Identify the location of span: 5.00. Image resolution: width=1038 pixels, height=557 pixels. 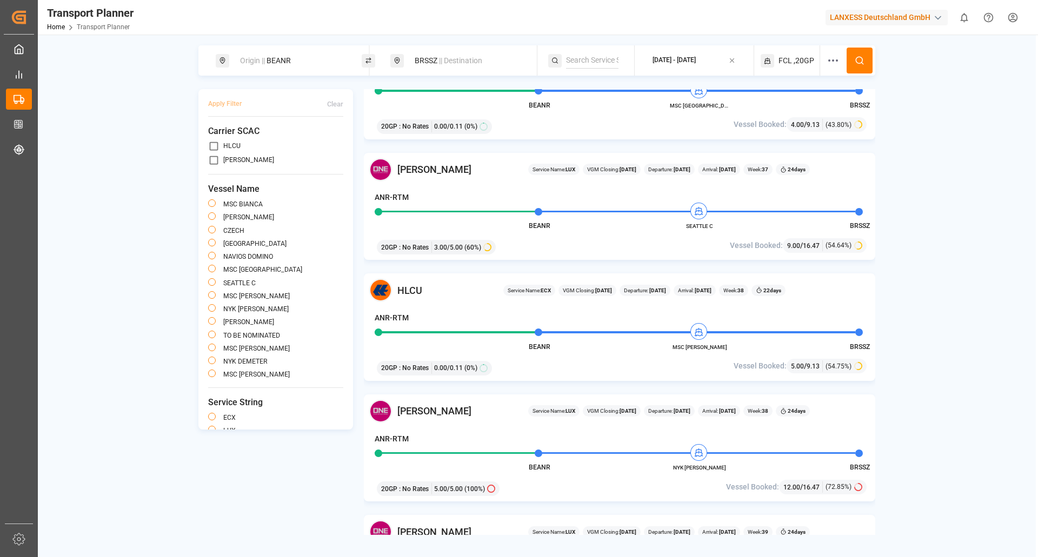
(797, 366).